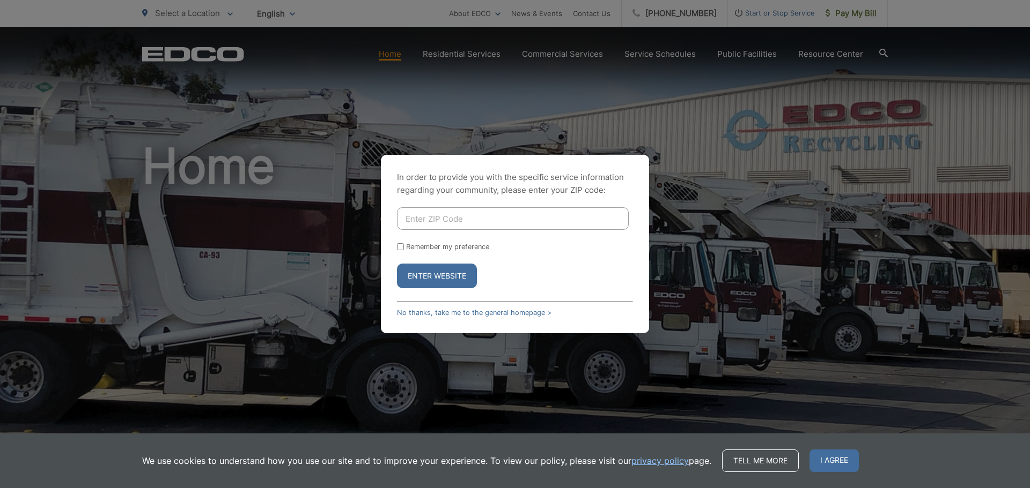 This screenshot has height=488, width=1030. Describe the element at coordinates (660, 461) in the screenshot. I see `a: privacy policy` at that location.